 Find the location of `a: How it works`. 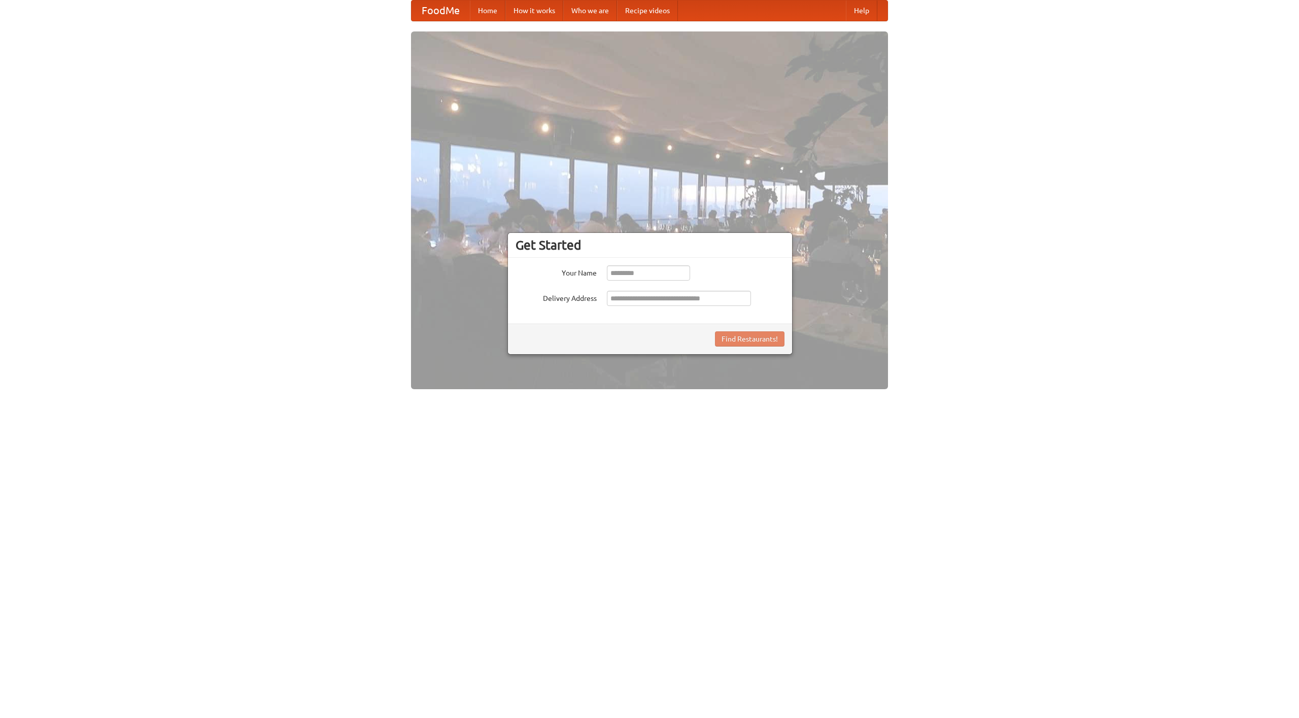

a: How it works is located at coordinates (534, 11).